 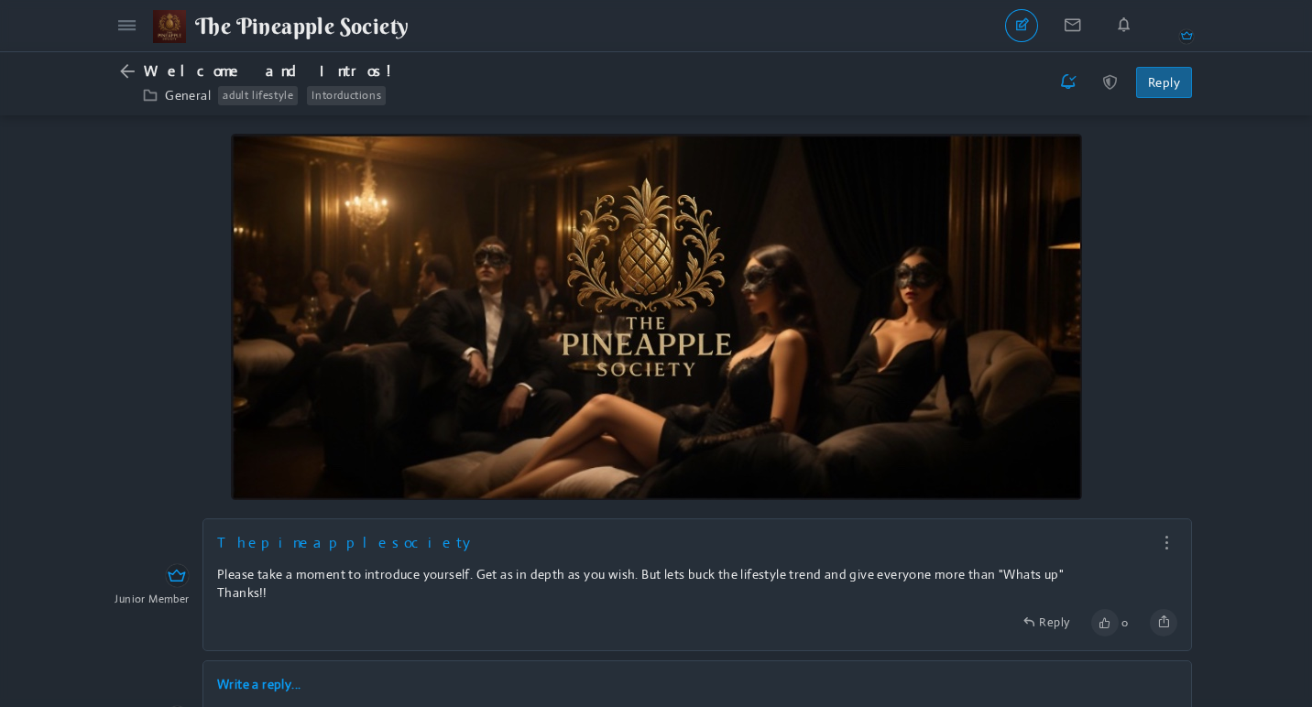 I want to click on span: The Pineapple Society, so click(x=309, y=26).